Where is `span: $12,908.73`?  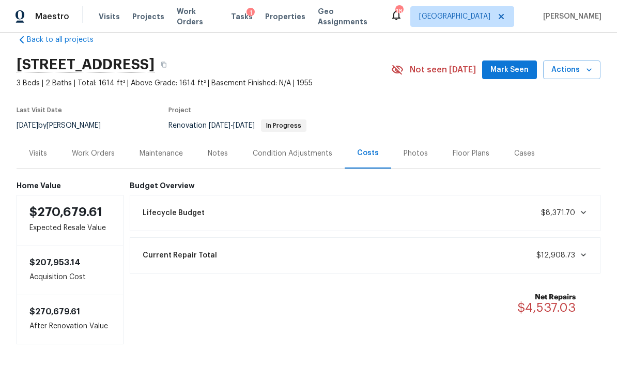 span: $12,908.73 is located at coordinates (556, 255).